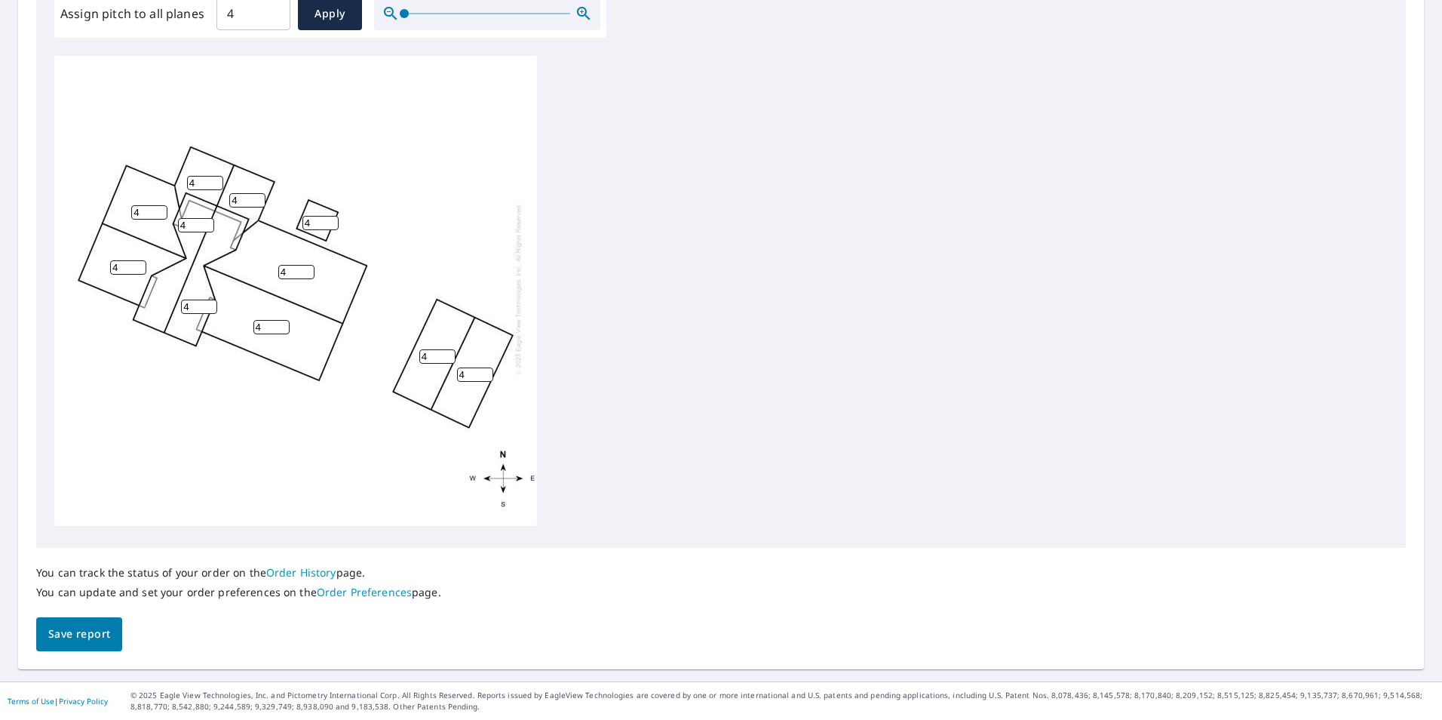 The height and width of the screenshot is (720, 1442). I want to click on a: Order History, so click(301, 572).